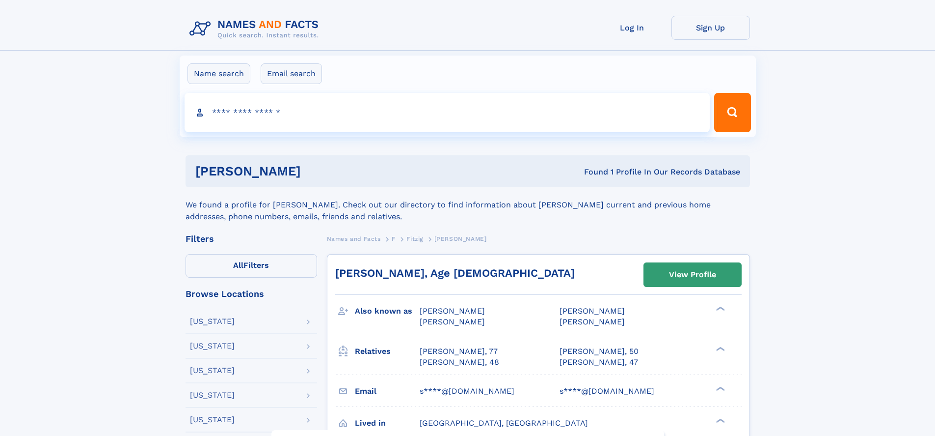 The height and width of the screenshot is (436, 935). I want to click on a: Sign Up, so click(711, 27).